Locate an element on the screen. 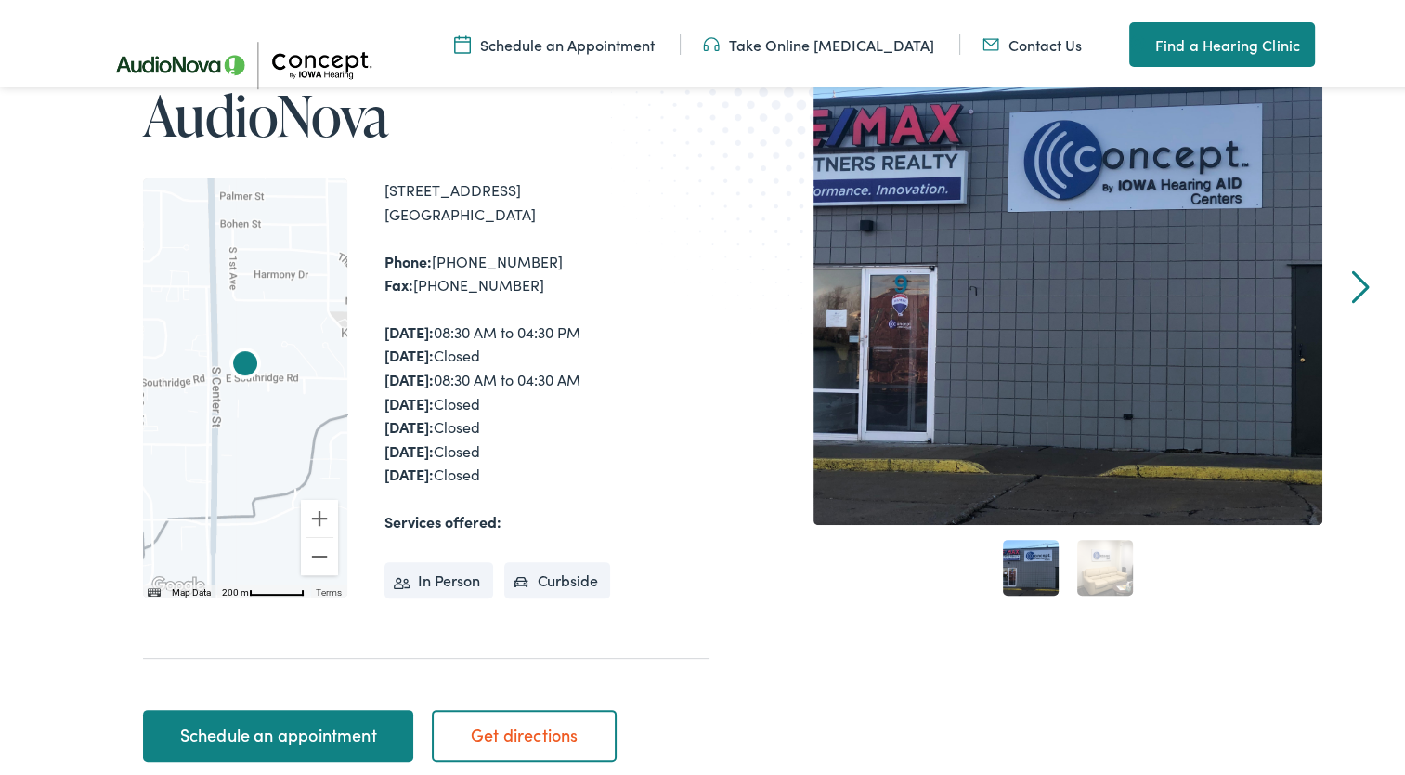  a: 1 is located at coordinates (1031, 564).